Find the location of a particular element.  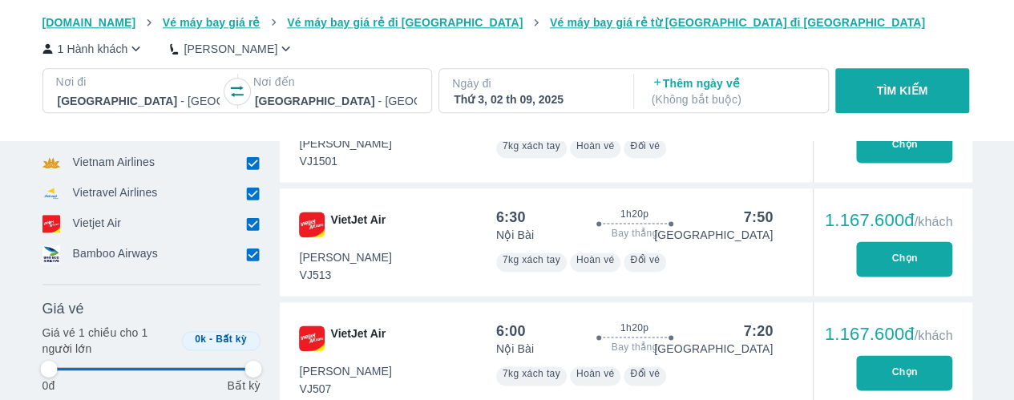

p: Ngày đi is located at coordinates (535, 83).